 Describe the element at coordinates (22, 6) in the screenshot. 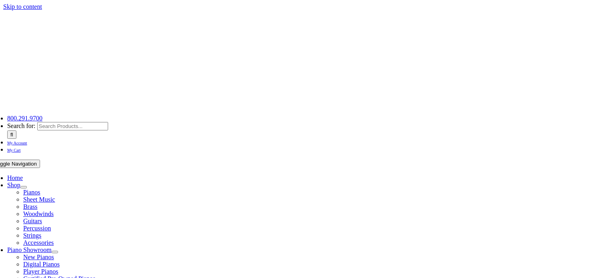

I see `a: Skip to content` at that location.